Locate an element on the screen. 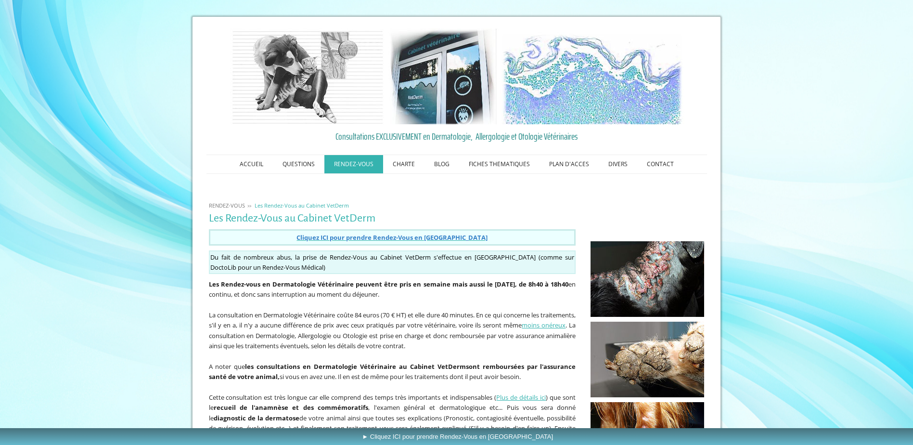  span: . La consultation en Dermatologie, Allergologie ou Otologie est prise en charge et donc remboursé... is located at coordinates (392, 335).